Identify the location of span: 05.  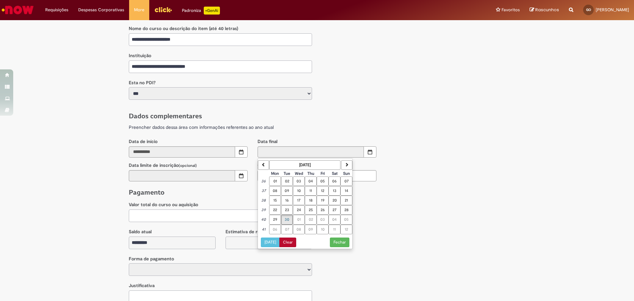
(323, 181).